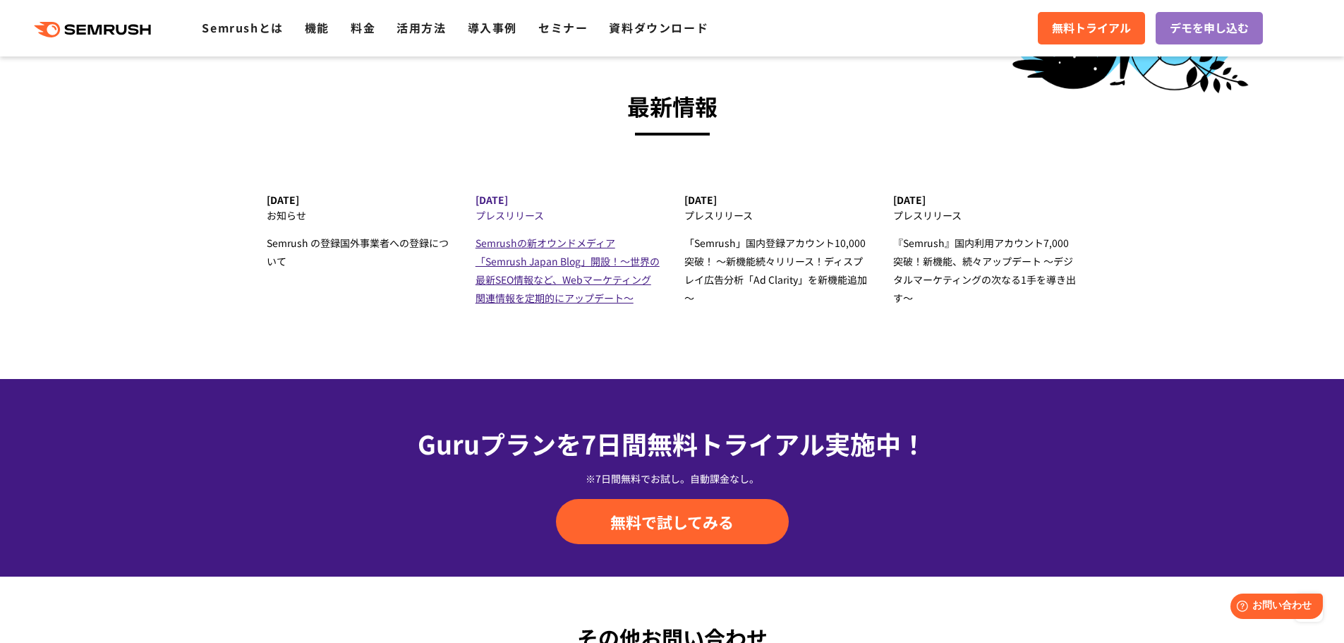 Image resolution: width=1344 pixels, height=643 pixels. What do you see at coordinates (359, 215) in the screenshot?
I see `div: お知らせ` at bounding box center [359, 215].